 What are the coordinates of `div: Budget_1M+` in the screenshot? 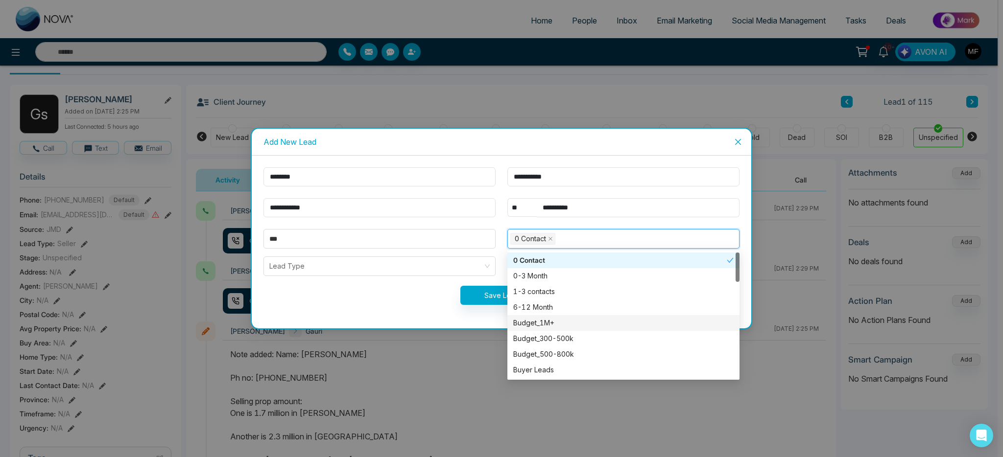 It's located at (623, 323).